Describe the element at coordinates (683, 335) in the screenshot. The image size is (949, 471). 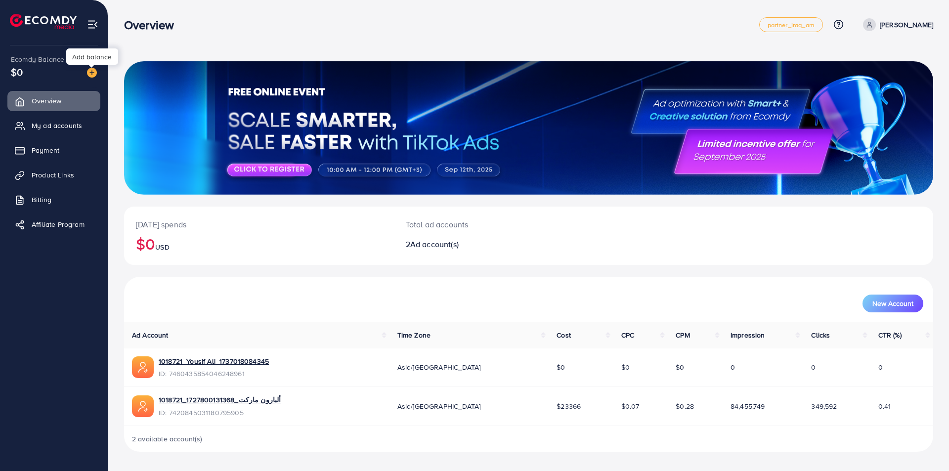
I see `span: CPM` at that location.